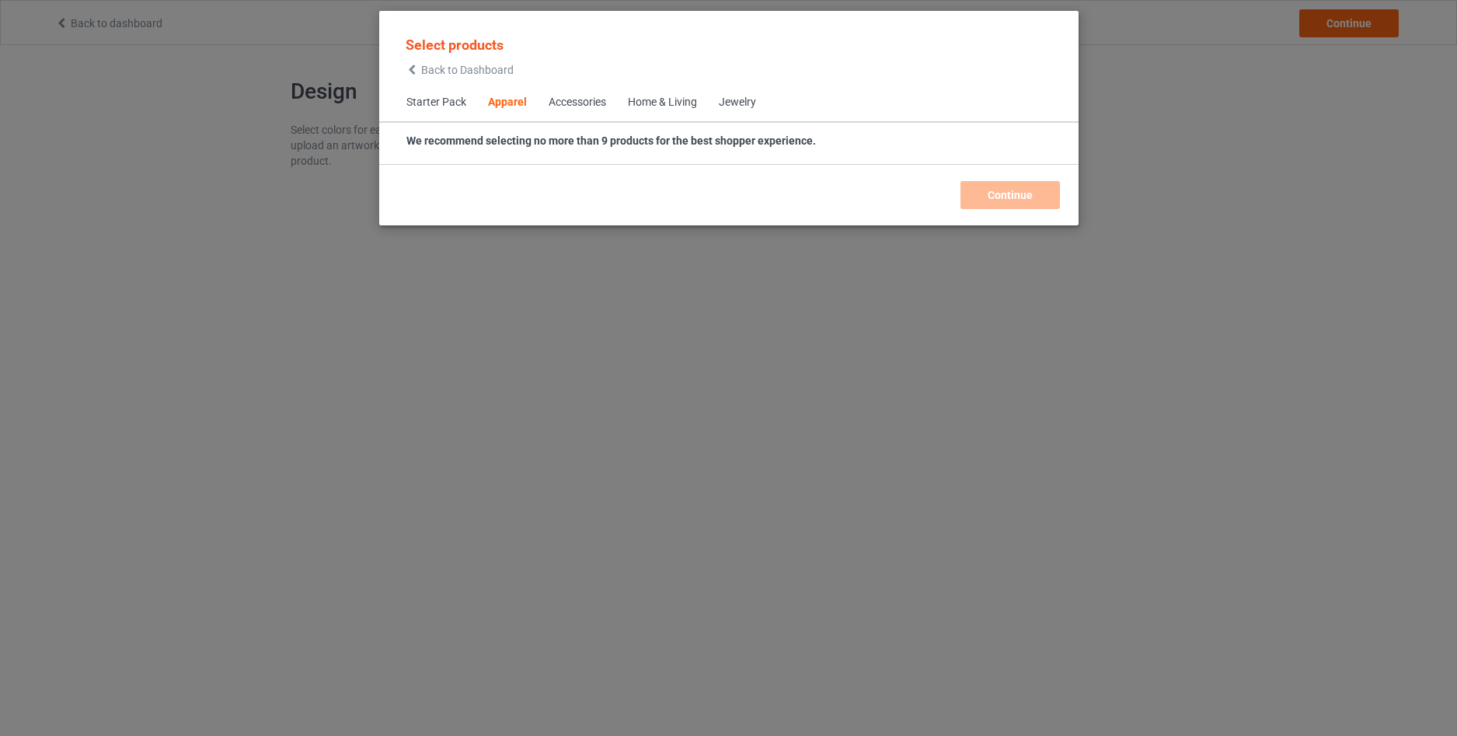 This screenshot has height=736, width=1457. What do you see at coordinates (467, 70) in the screenshot?
I see `span: Back to Dashboard` at bounding box center [467, 70].